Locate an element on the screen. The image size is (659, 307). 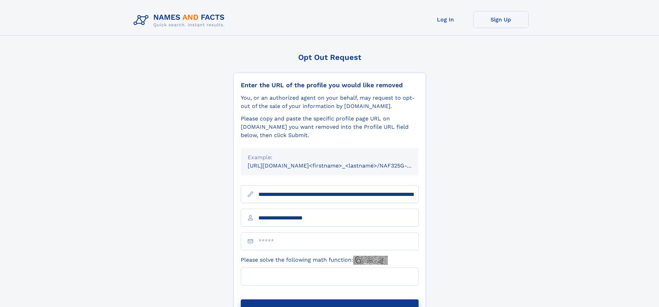
a: Log In is located at coordinates (445, 19).